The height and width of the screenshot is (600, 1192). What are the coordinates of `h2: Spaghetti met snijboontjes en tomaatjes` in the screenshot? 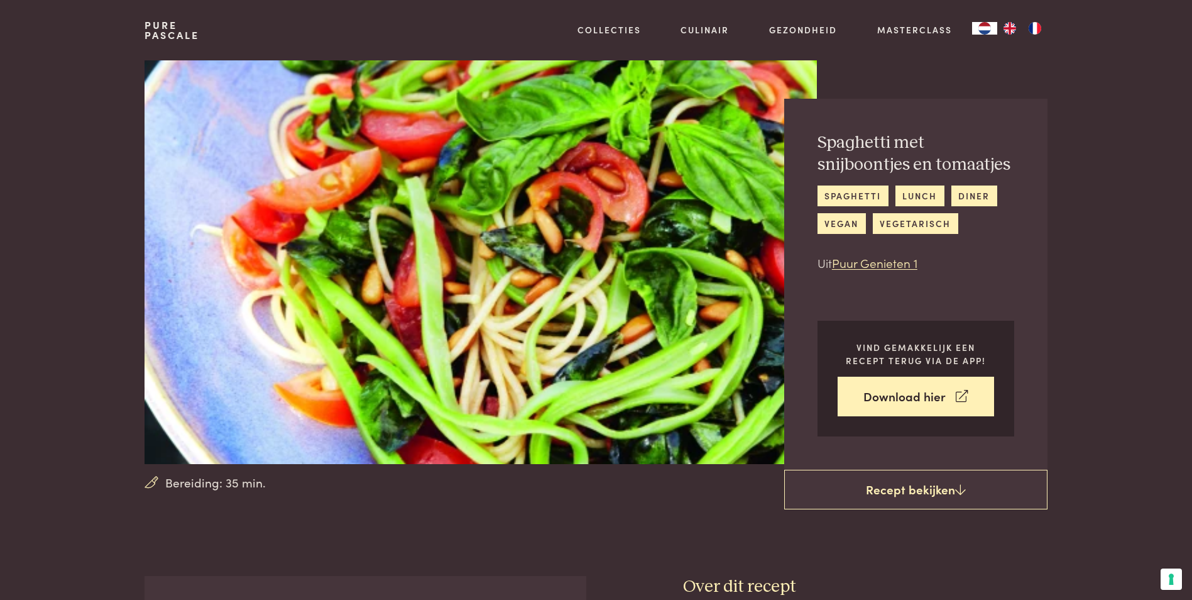 It's located at (916, 153).